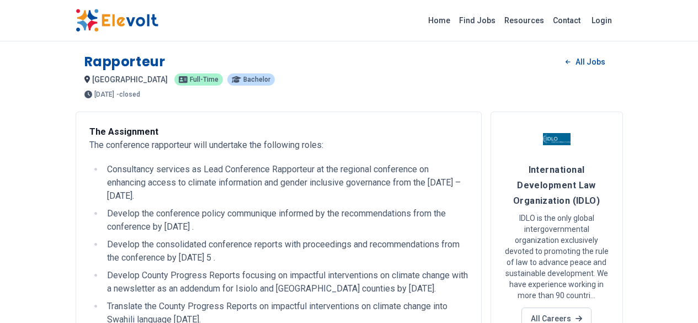  What do you see at coordinates (585, 62) in the screenshot?
I see `a: All Jobs` at bounding box center [585, 62].